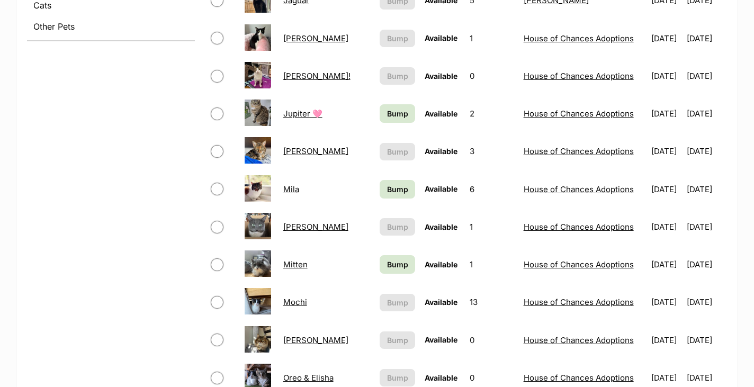 Image resolution: width=754 pixels, height=387 pixels. What do you see at coordinates (295, 302) in the screenshot?
I see `a: Mochi` at bounding box center [295, 302].